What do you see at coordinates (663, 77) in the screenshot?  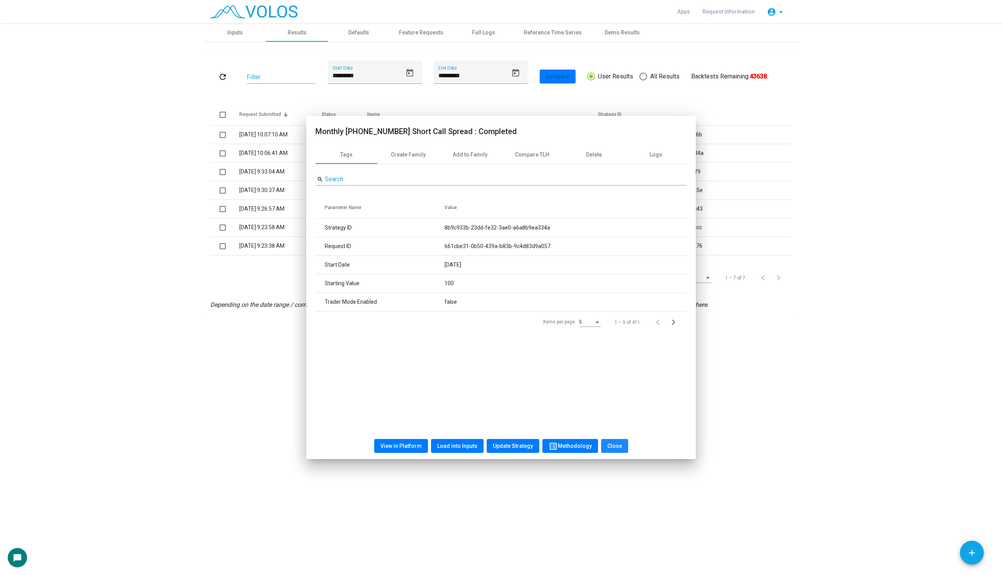 I see `span: All Results` at bounding box center [663, 77].